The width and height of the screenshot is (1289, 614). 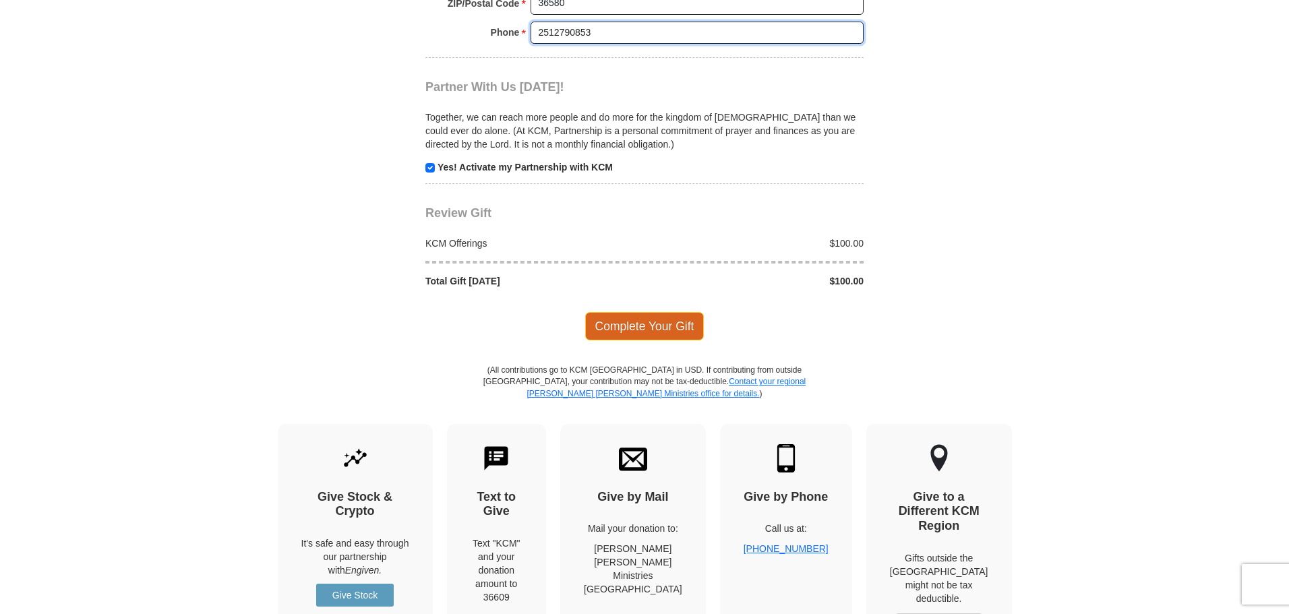 I want to click on h4: Give Stock & Crypto, so click(x=355, y=504).